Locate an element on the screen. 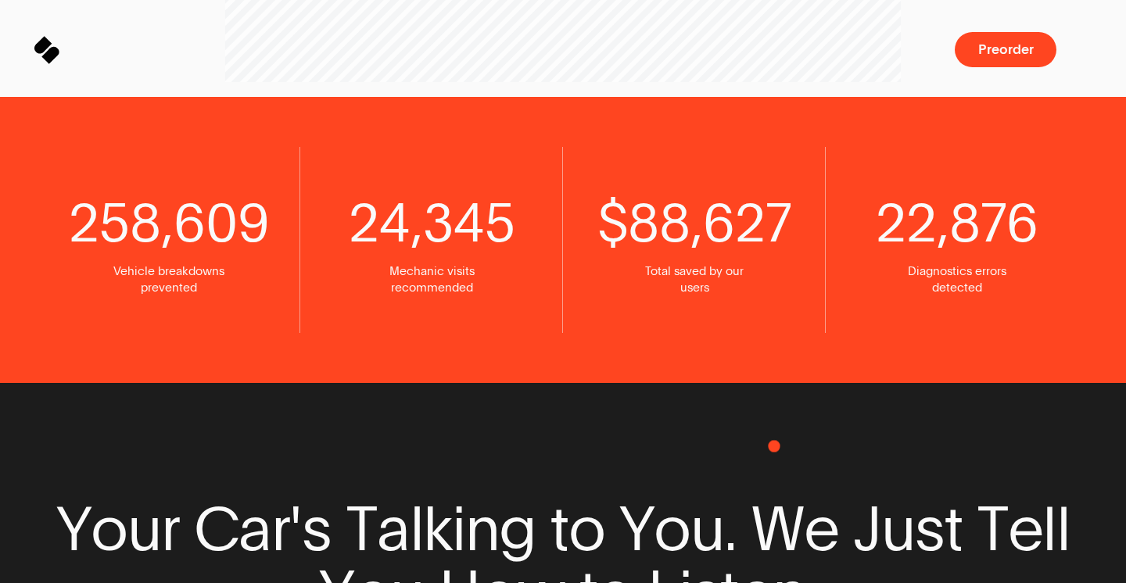 Image resolution: width=1126 pixels, height=583 pixels. span: Diagnostics errors detected is located at coordinates (957, 280).